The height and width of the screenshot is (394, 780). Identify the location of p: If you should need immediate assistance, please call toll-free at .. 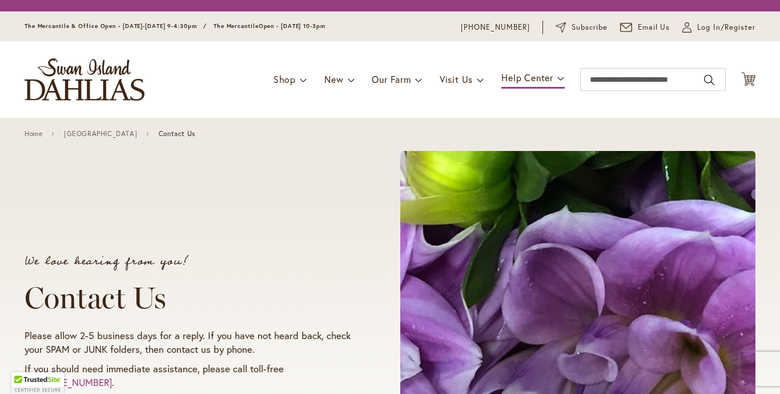
(191, 375).